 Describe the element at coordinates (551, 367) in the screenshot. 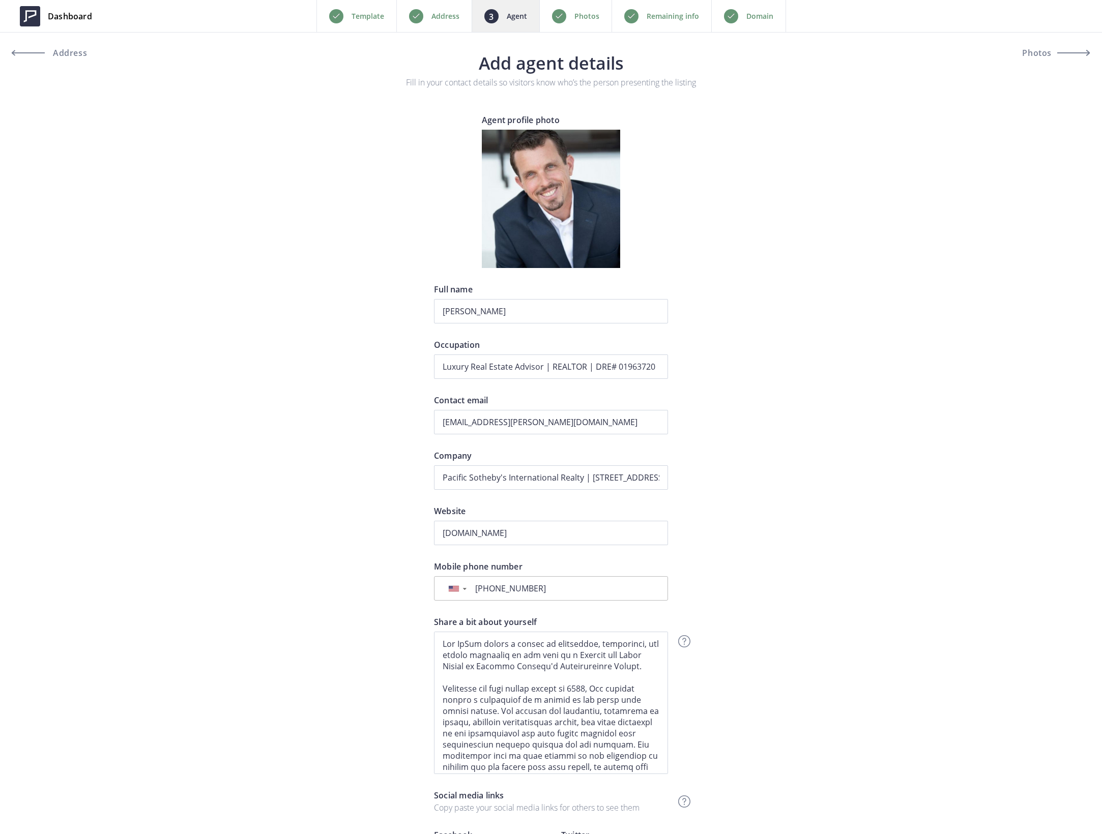

I see `input: Real estate agent, Broker, Realtor...` at that location.